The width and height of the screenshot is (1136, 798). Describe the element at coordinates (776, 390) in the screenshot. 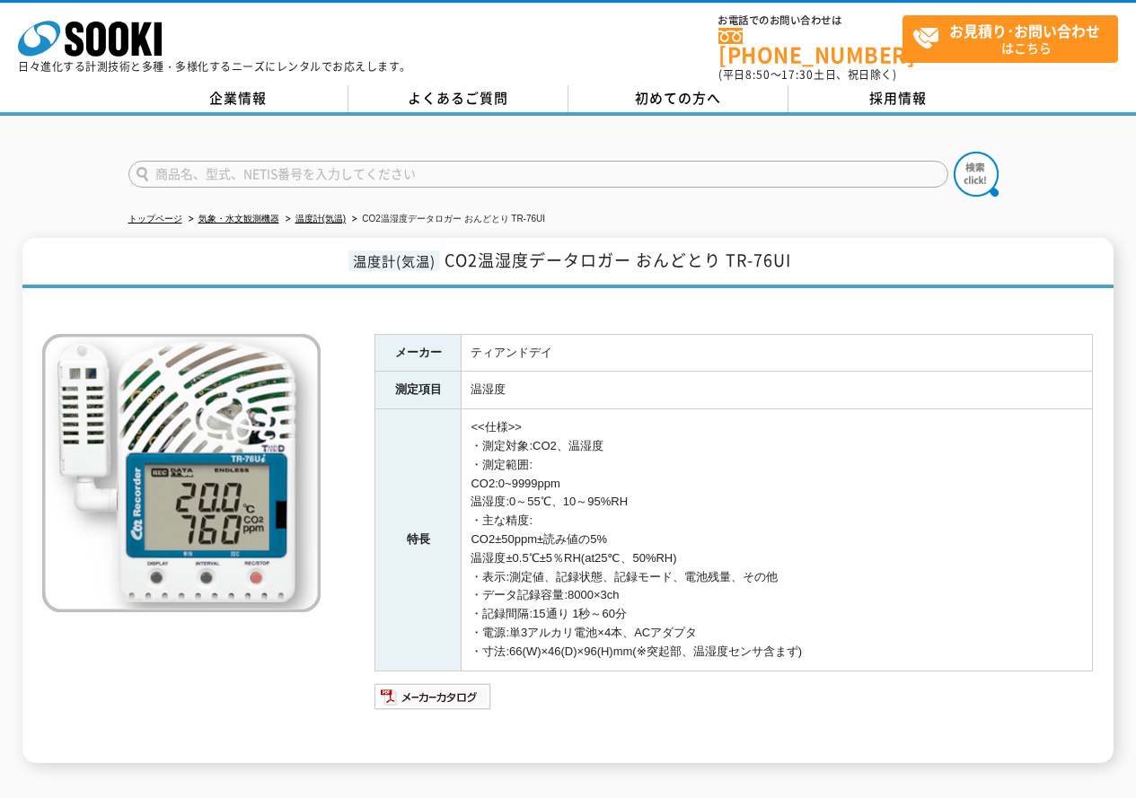

I see `td: 温湿度` at that location.